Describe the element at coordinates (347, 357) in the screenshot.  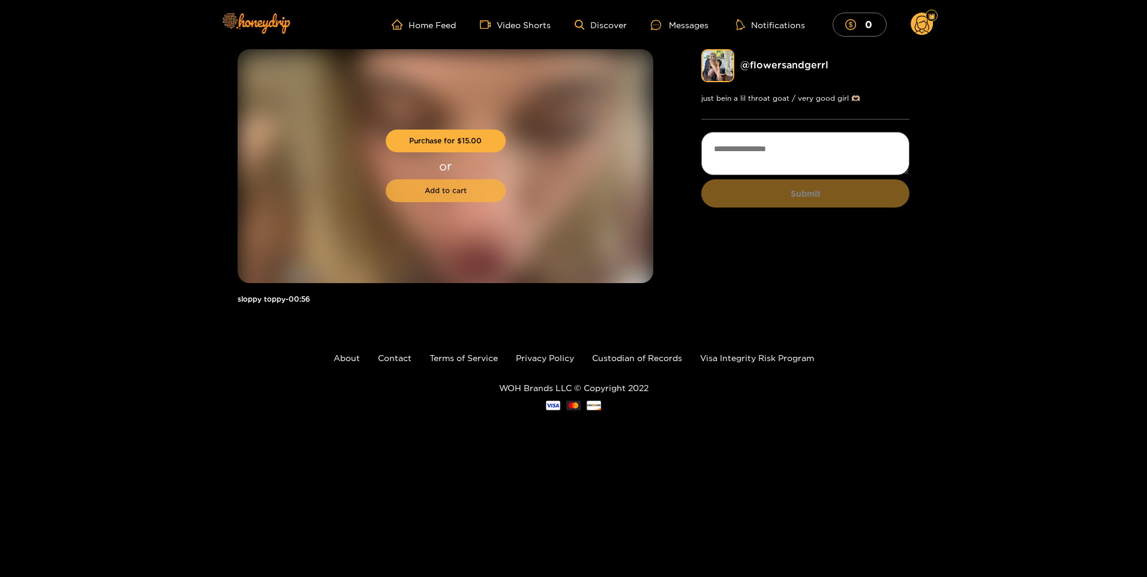
I see `a: About` at that location.